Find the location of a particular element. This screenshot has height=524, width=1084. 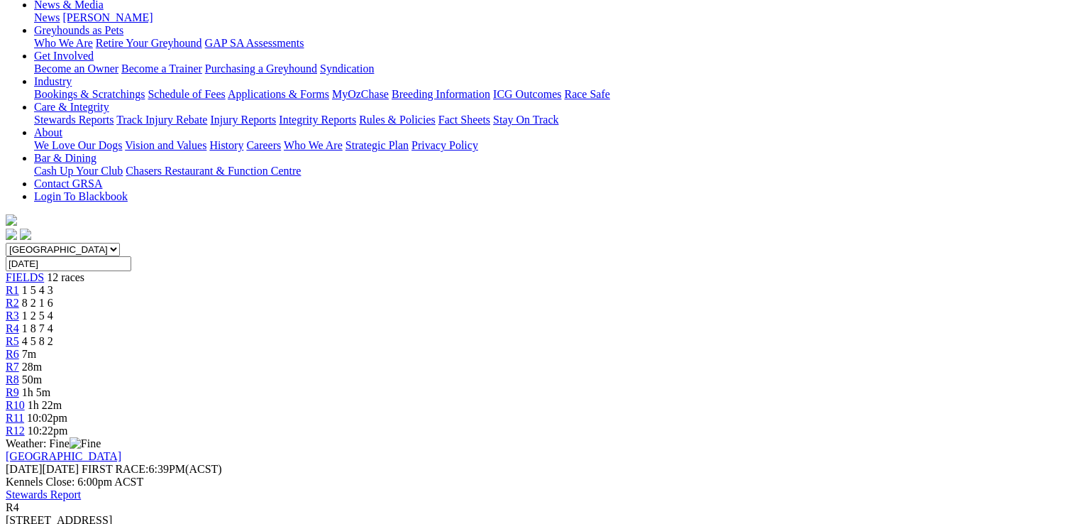

span: R1 is located at coordinates (12, 289).